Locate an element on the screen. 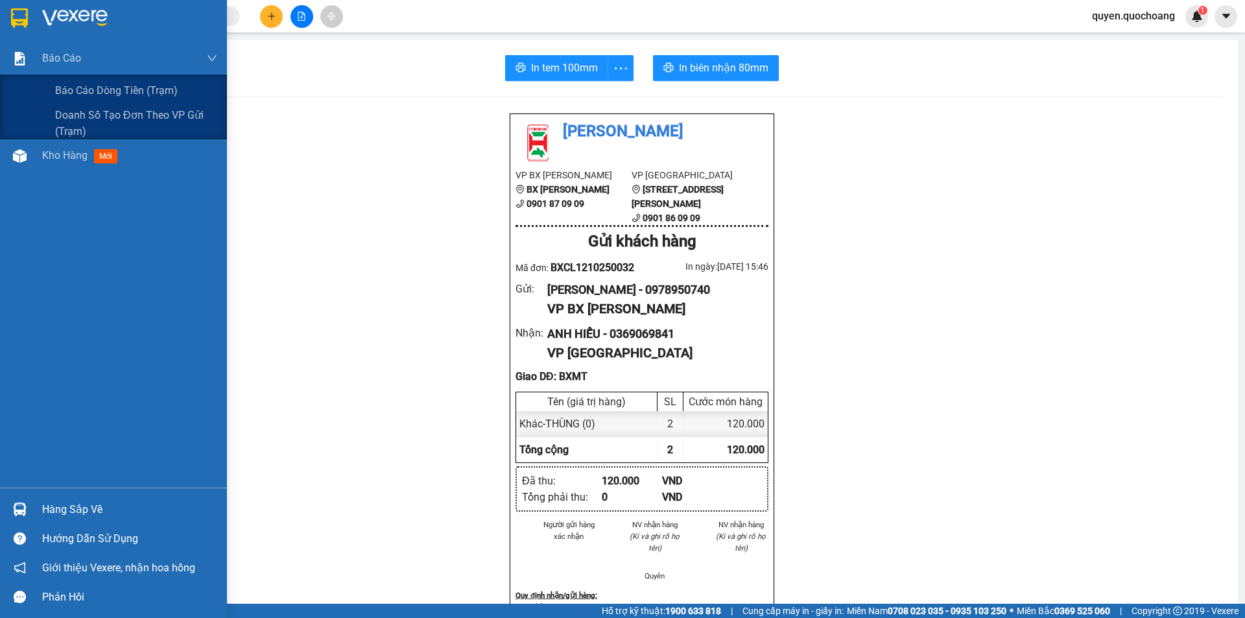  sup: 1 is located at coordinates (1203, 10).